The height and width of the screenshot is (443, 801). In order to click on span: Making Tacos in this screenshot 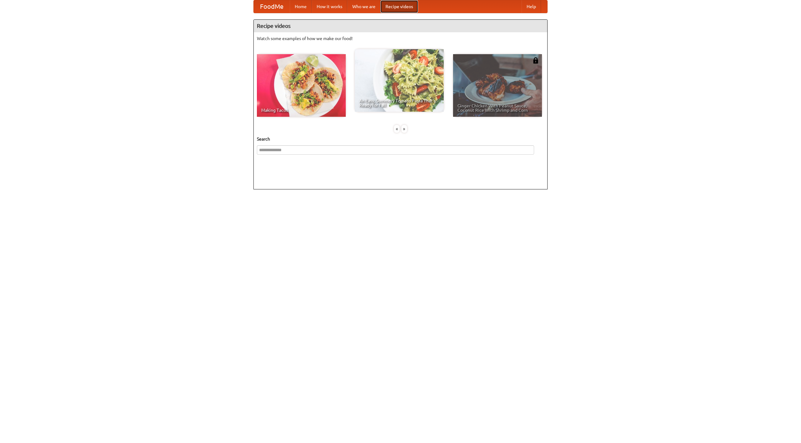, I will do `click(301, 110)`.